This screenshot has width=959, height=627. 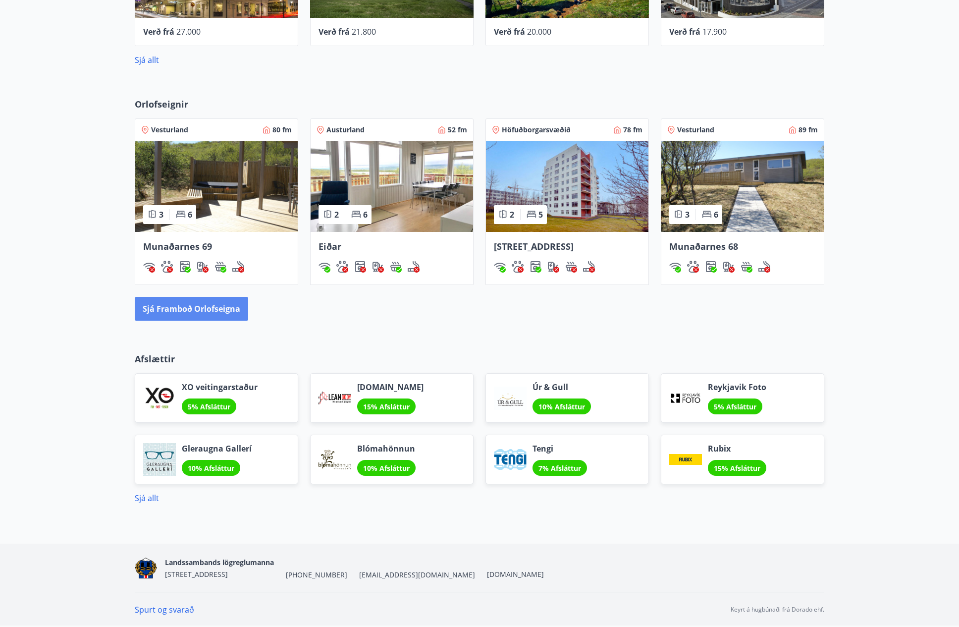 I want to click on span: 7% Afsláttur, so click(x=560, y=468).